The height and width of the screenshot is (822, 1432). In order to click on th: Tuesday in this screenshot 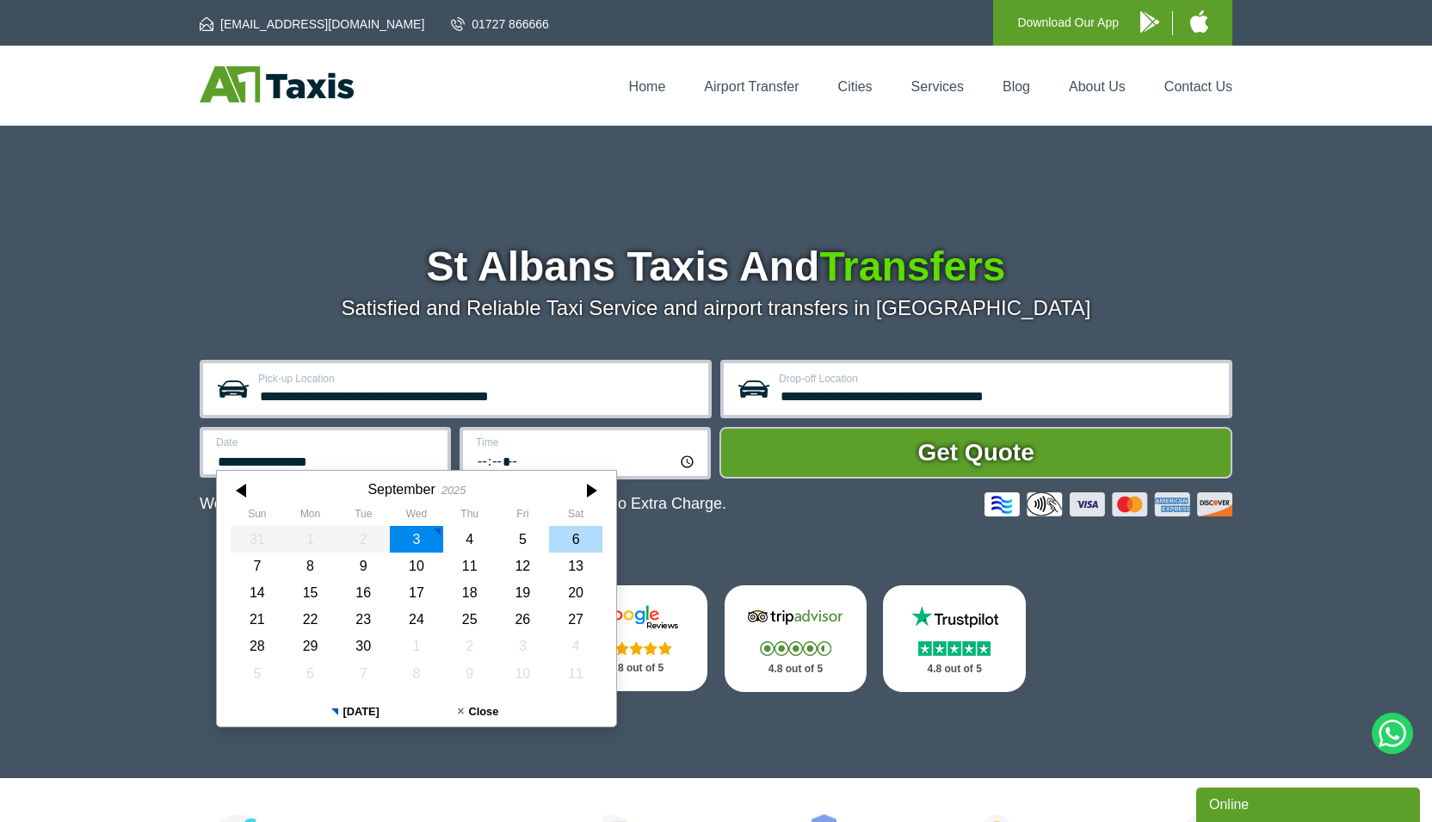, I will do `click(363, 516)`.